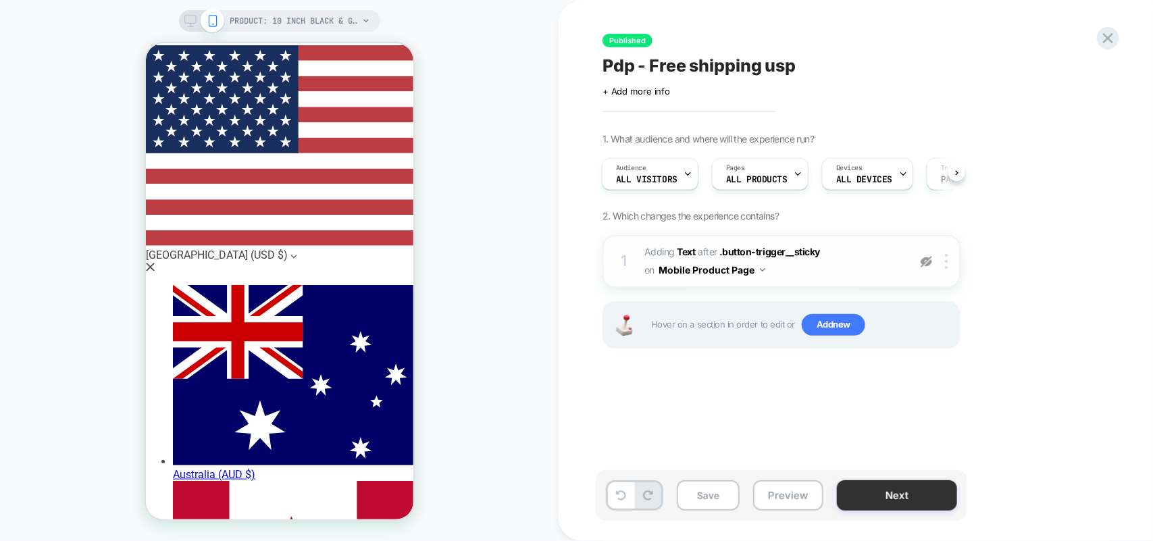 Image resolution: width=1153 pixels, height=541 pixels. I want to click on span: on, so click(649, 269).